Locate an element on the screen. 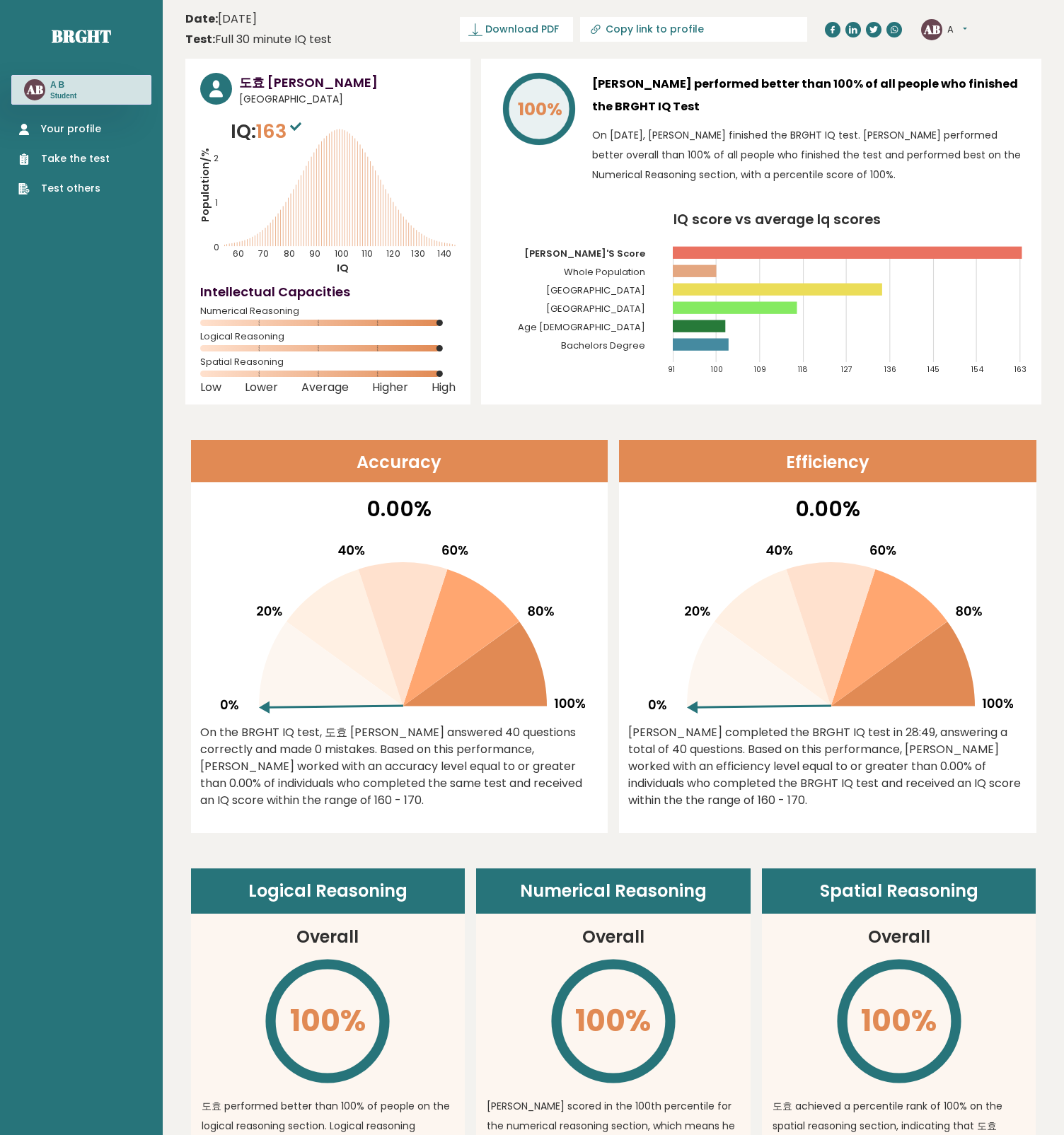  b: Date: is located at coordinates (202, 18).